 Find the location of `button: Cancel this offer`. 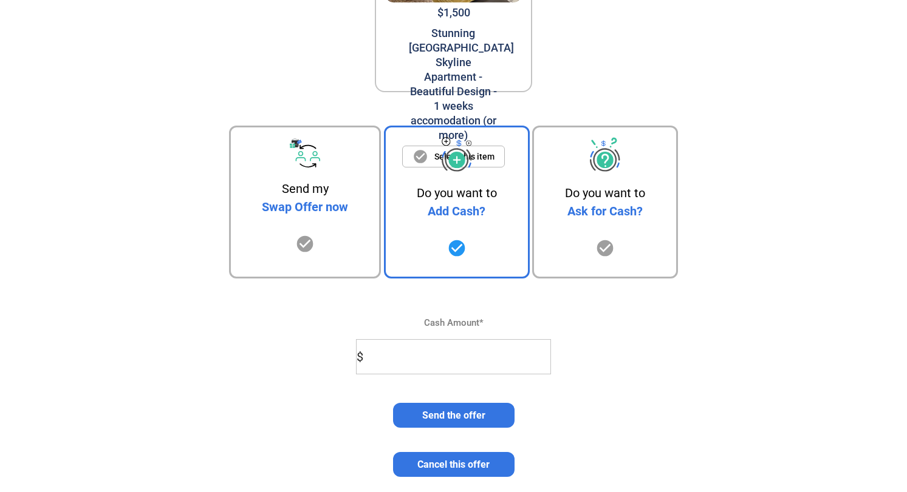

button: Cancel this offer is located at coordinates (454, 465).